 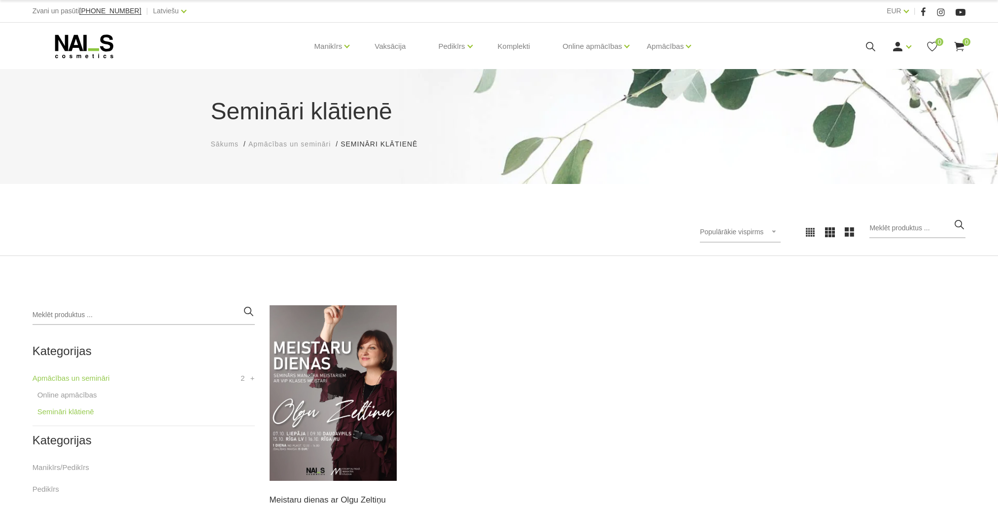 What do you see at coordinates (87, 11) in the screenshot?
I see `div: Zvani un pasūti` at bounding box center [87, 11].